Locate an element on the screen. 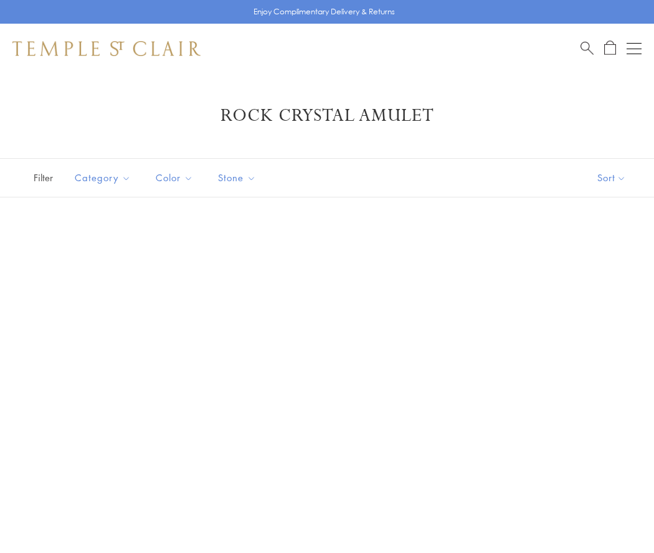 The width and height of the screenshot is (654, 553). a: Search is located at coordinates (587, 48).